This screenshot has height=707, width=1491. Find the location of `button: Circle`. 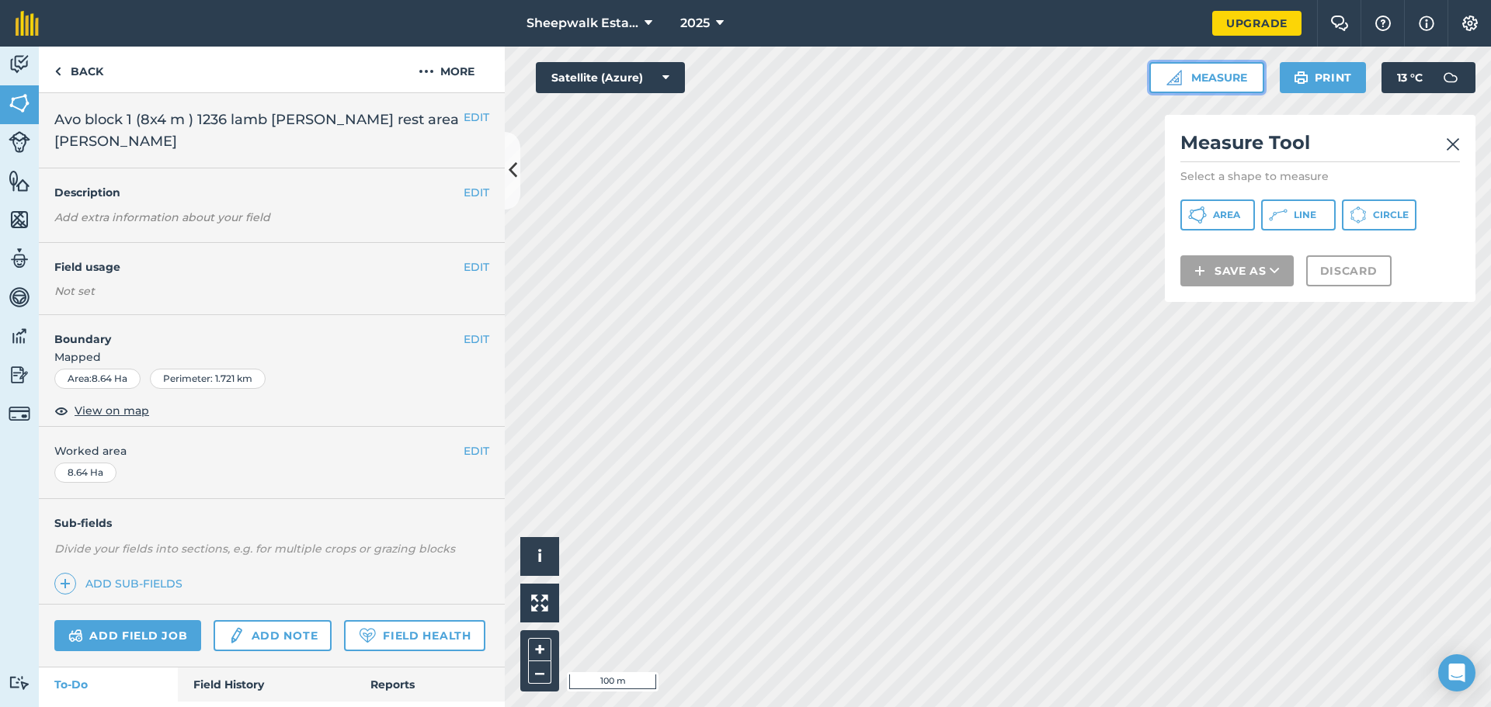

button: Circle is located at coordinates (1379, 215).